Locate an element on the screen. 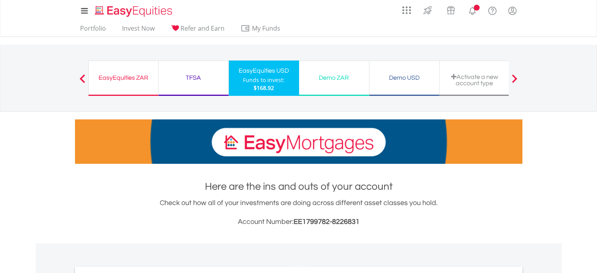  a: Notifications is located at coordinates (472, 10).